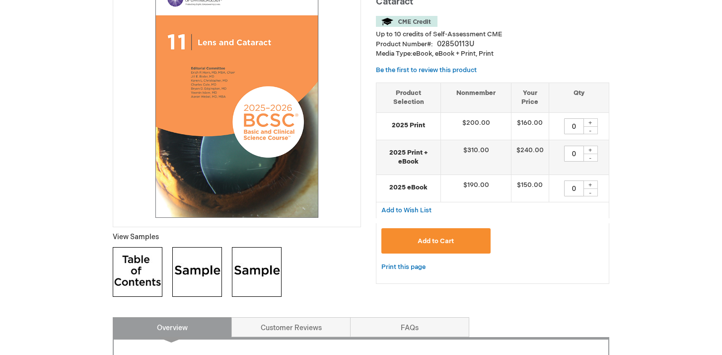  I want to click on td: $150.00, so click(530, 188).